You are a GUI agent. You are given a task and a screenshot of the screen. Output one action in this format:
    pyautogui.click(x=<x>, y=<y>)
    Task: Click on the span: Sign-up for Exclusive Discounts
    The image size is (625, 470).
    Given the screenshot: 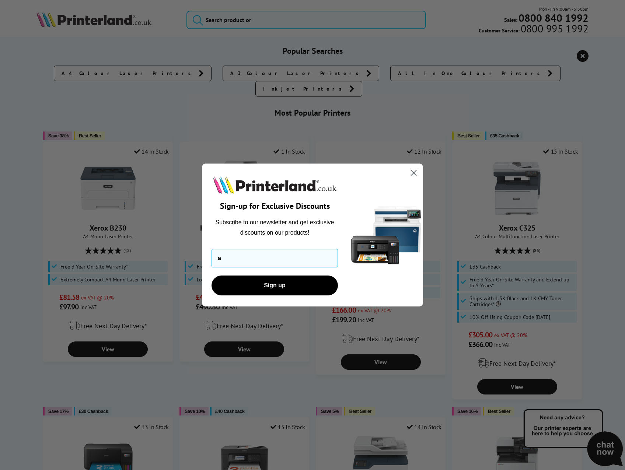 What is the action you would take?
    pyautogui.click(x=275, y=206)
    